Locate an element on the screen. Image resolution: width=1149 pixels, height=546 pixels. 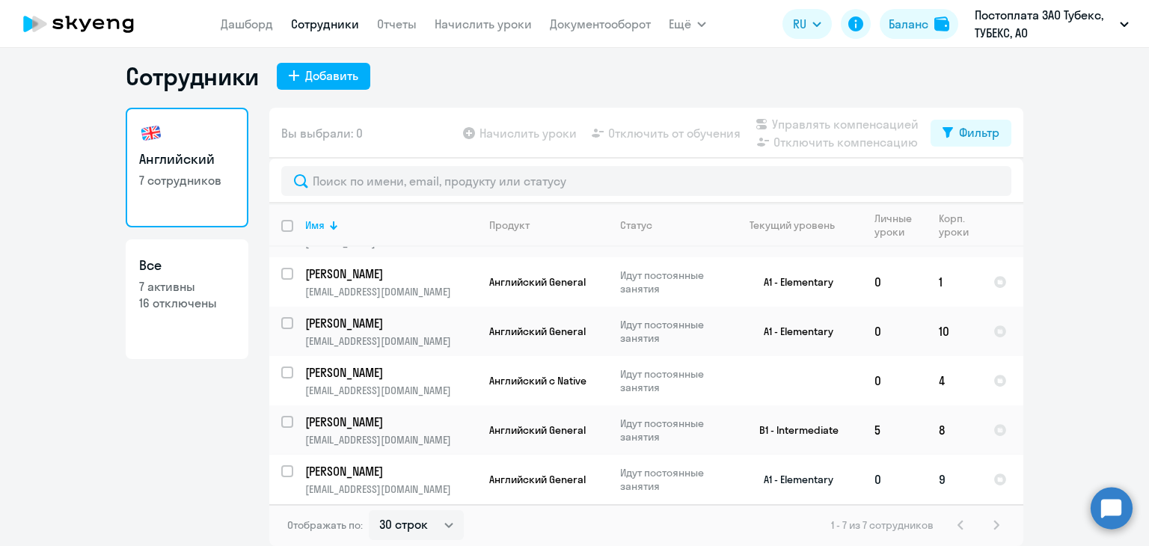
td: B1 - Intermediate is located at coordinates (793, 430).